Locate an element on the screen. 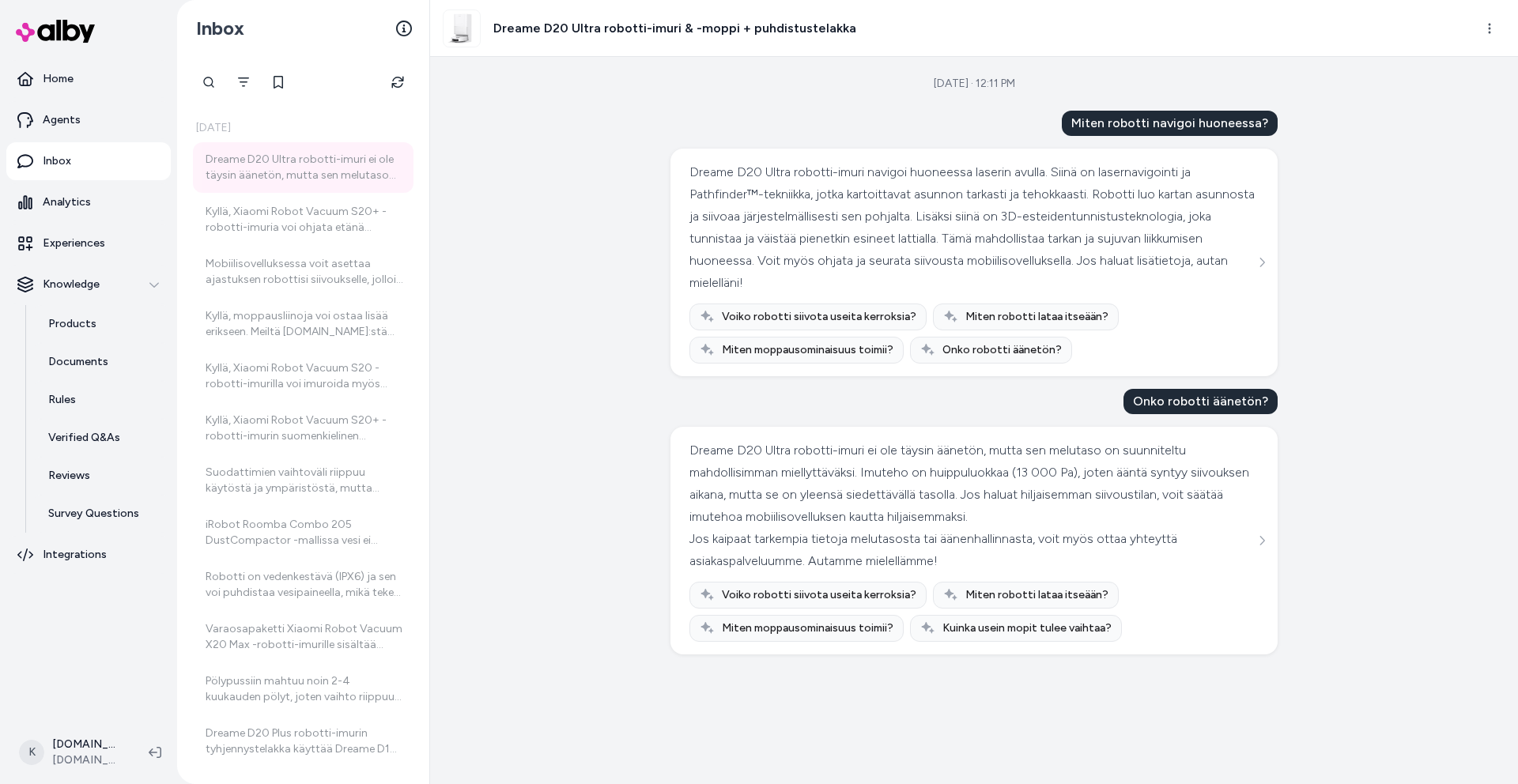 The width and height of the screenshot is (1518, 784). div: Dreame D20 Ultra robotti-imuri navigoi huoneessa laserin avulla. Siinä on lasernavigointi ja Path... is located at coordinates (971, 227).